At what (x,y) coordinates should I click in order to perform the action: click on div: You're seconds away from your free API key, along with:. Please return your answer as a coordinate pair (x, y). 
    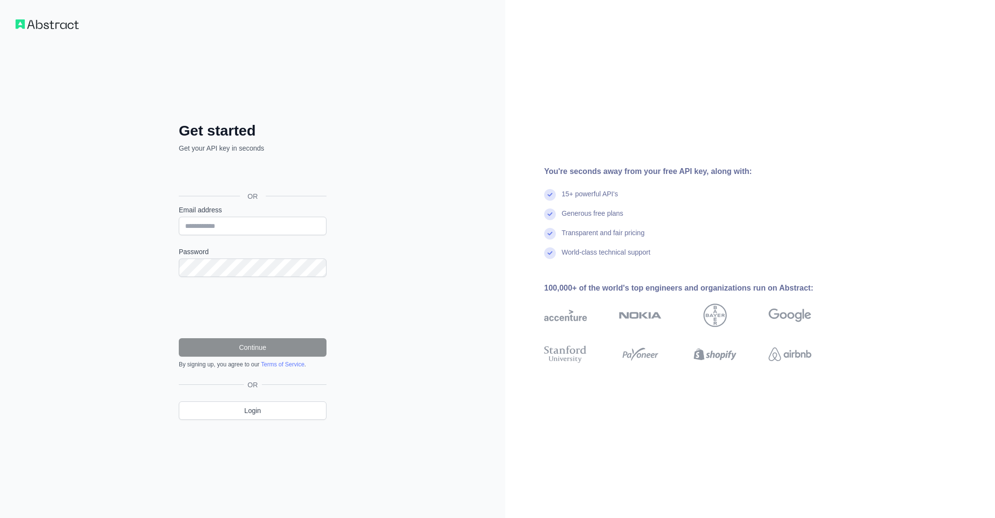
    Looking at the image, I should click on (693, 172).